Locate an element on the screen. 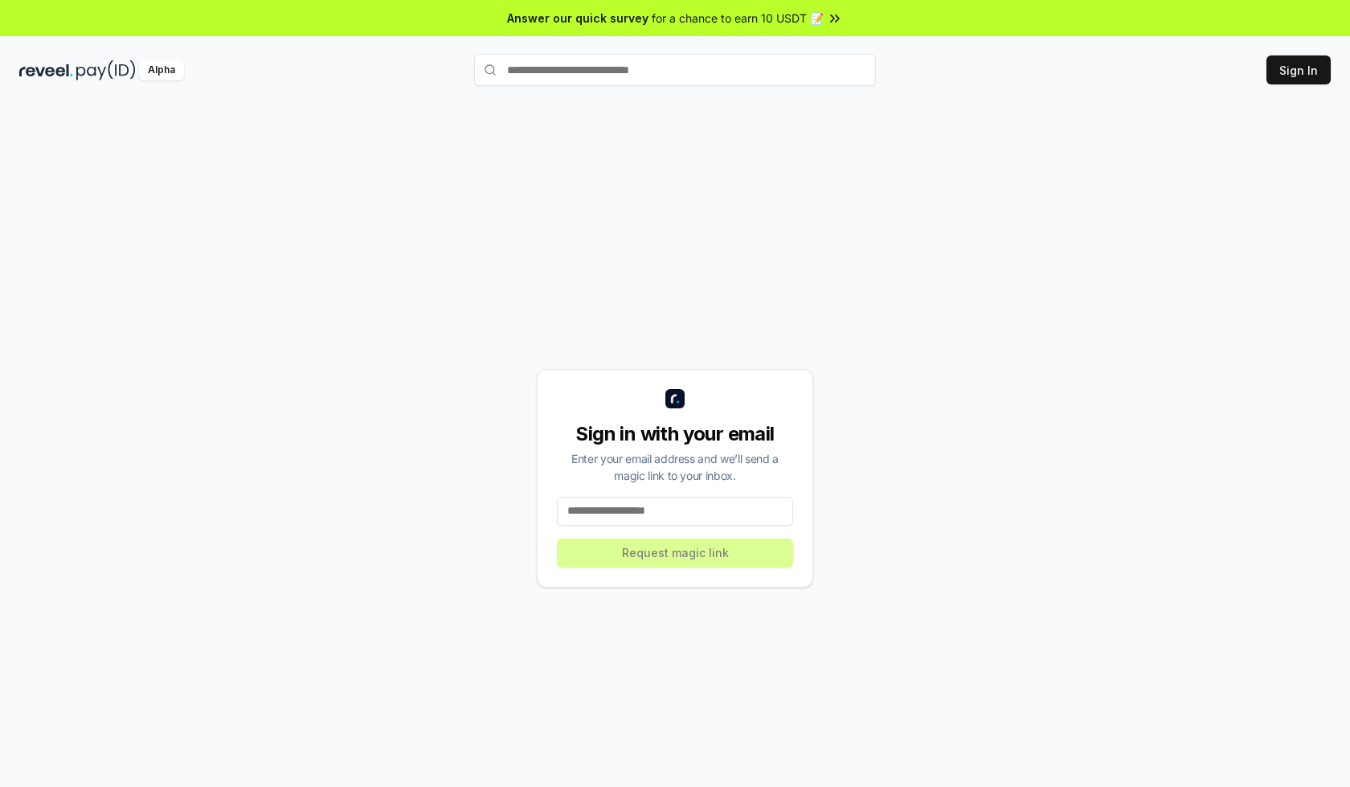 The image size is (1350, 787). span: Answer our quick survey is located at coordinates (578, 18).